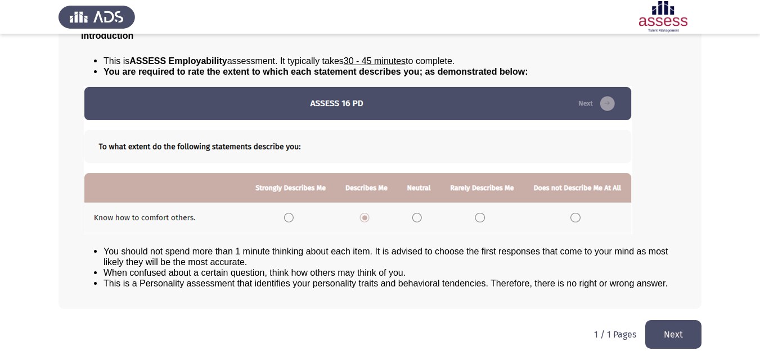 The image size is (760, 360). Describe the element at coordinates (107, 35) in the screenshot. I see `span: Introduction` at that location.